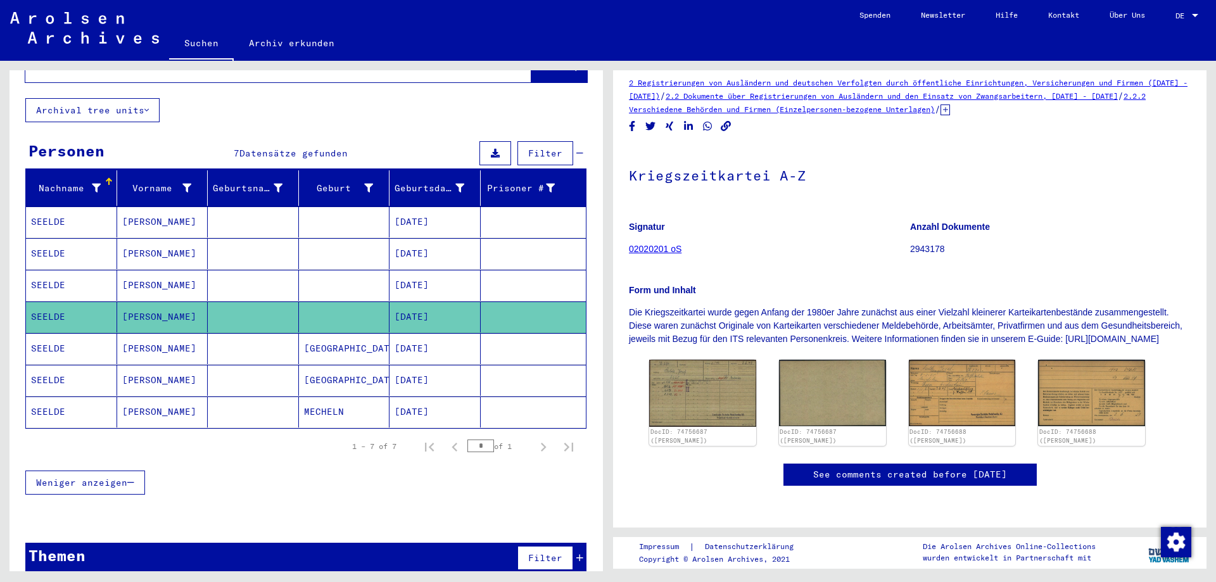  What do you see at coordinates (92, 110) in the screenshot?
I see `button: Archival tree units` at bounding box center [92, 110].